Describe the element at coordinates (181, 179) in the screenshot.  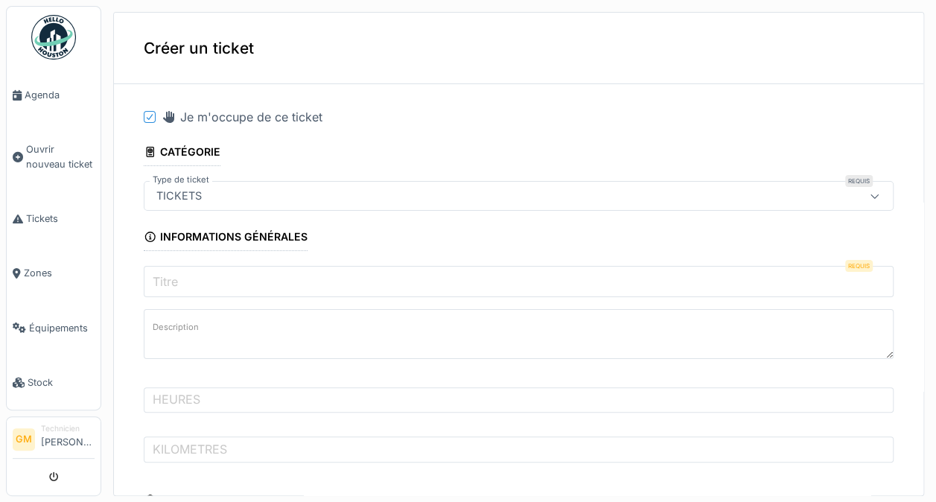
I see `label: Type de ticket` at that location.